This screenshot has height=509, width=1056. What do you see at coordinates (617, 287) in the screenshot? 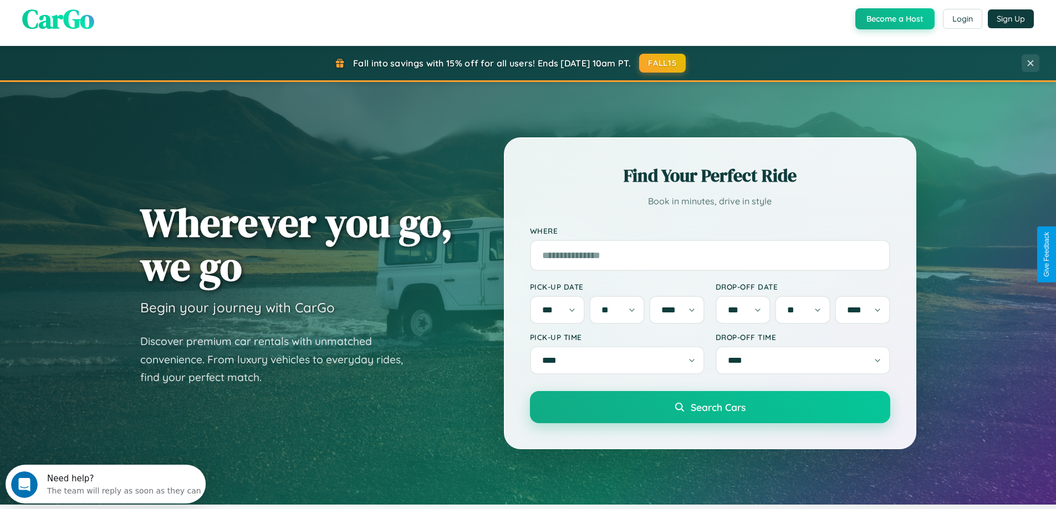
I see `label: Pick-up Date` at bounding box center [617, 287].